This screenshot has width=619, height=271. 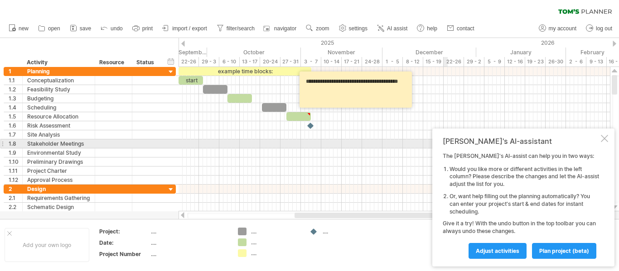 What do you see at coordinates (58, 171) in the screenshot?
I see `div: Project Charter` at bounding box center [58, 171].